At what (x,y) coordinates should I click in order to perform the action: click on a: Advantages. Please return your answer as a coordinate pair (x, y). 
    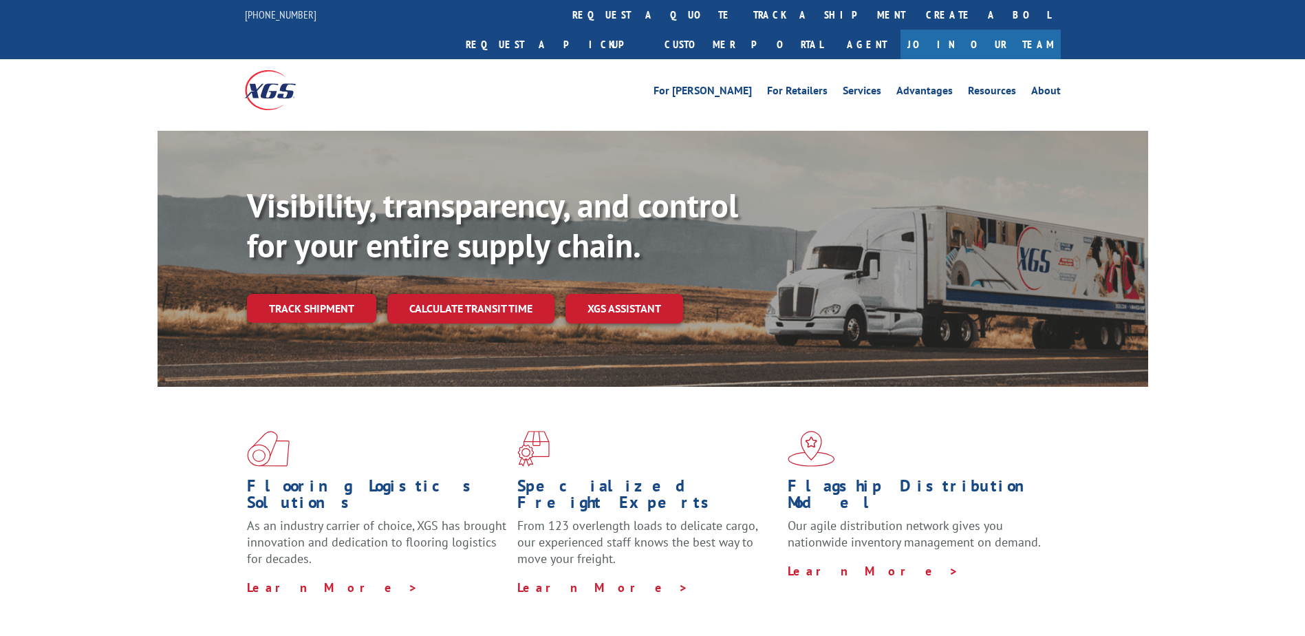
    Looking at the image, I should click on (925, 93).